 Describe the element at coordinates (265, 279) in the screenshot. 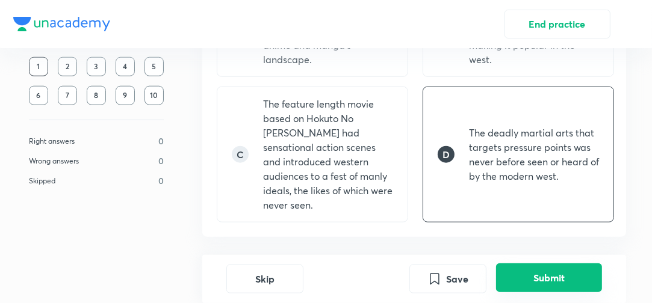

I see `button: Skip` at that location.